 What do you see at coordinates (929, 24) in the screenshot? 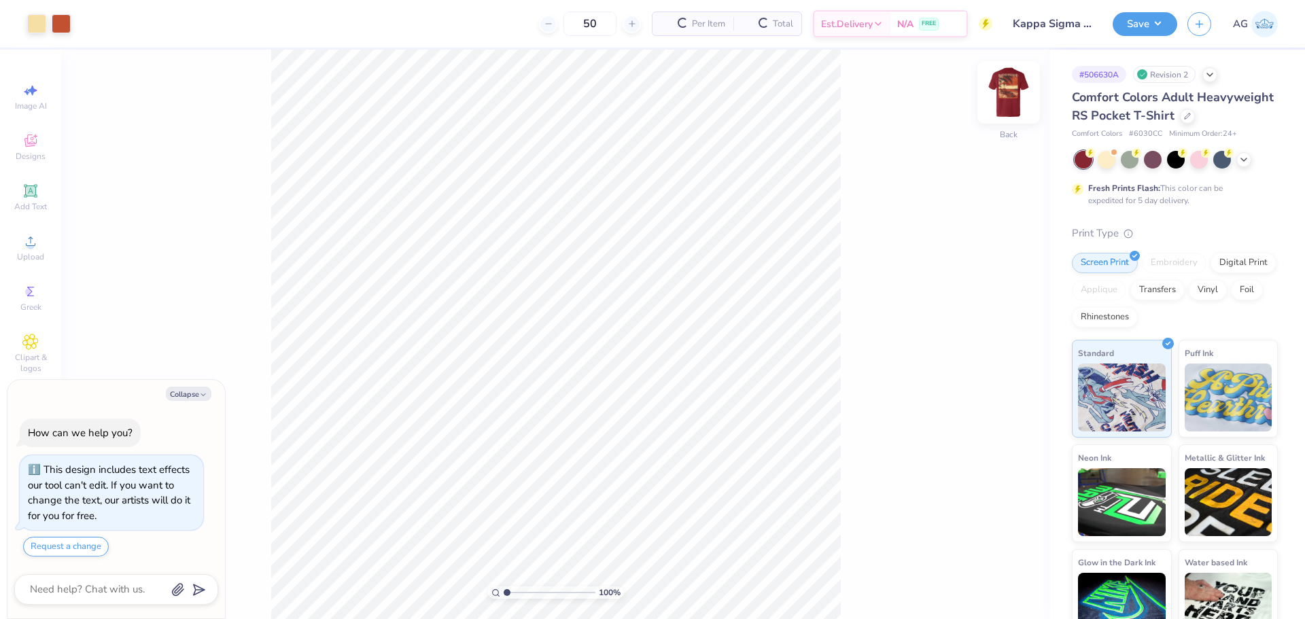
I see `span: FREE` at bounding box center [929, 24].